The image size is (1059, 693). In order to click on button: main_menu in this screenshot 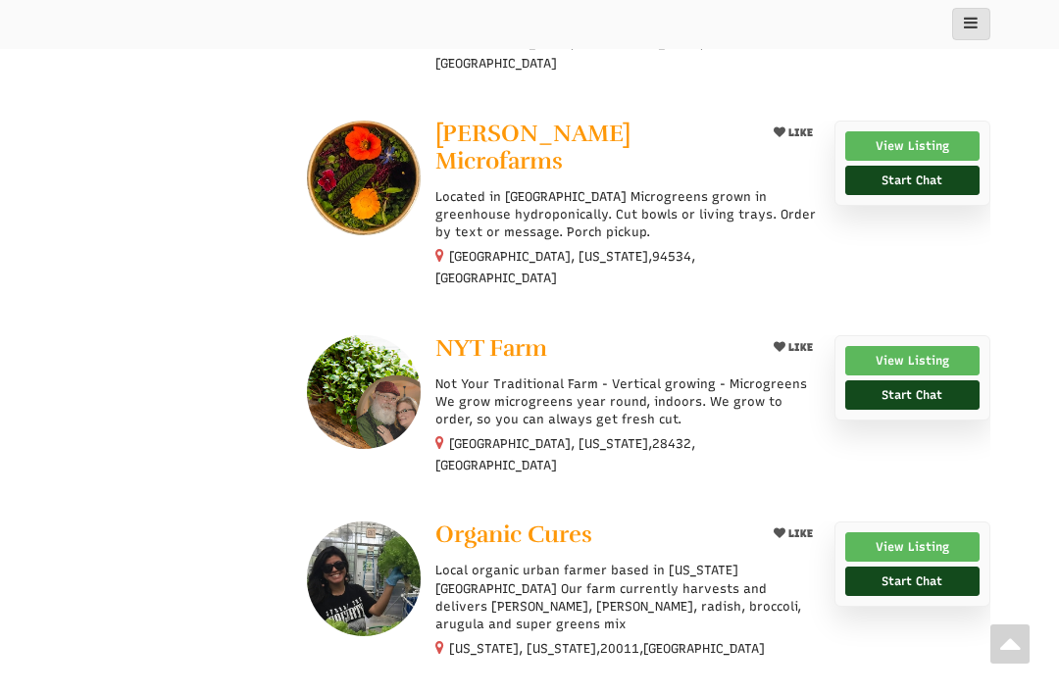, I will do `click(971, 24)`.